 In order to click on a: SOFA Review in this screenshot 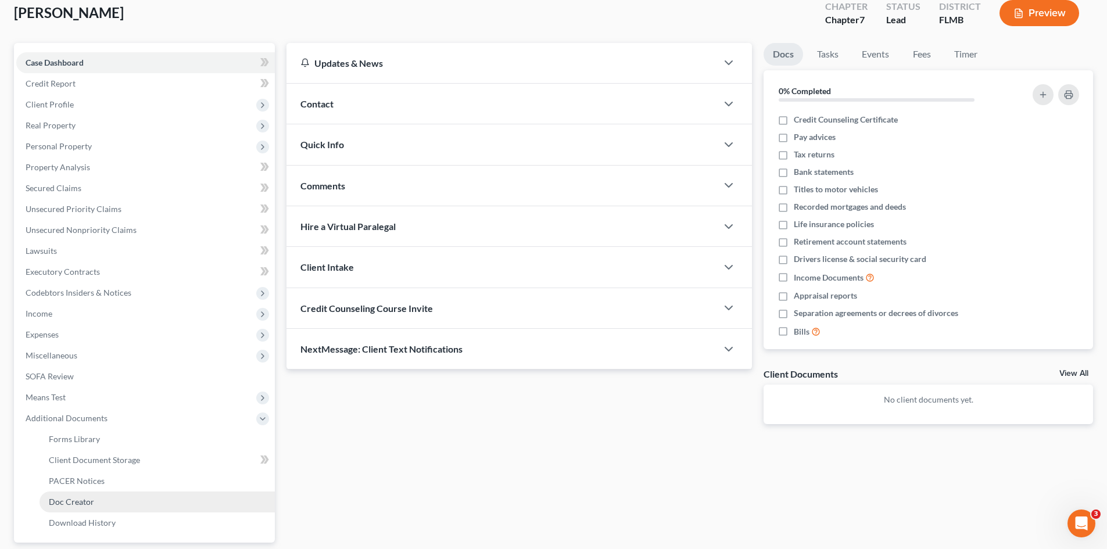, I will do `click(145, 377)`.